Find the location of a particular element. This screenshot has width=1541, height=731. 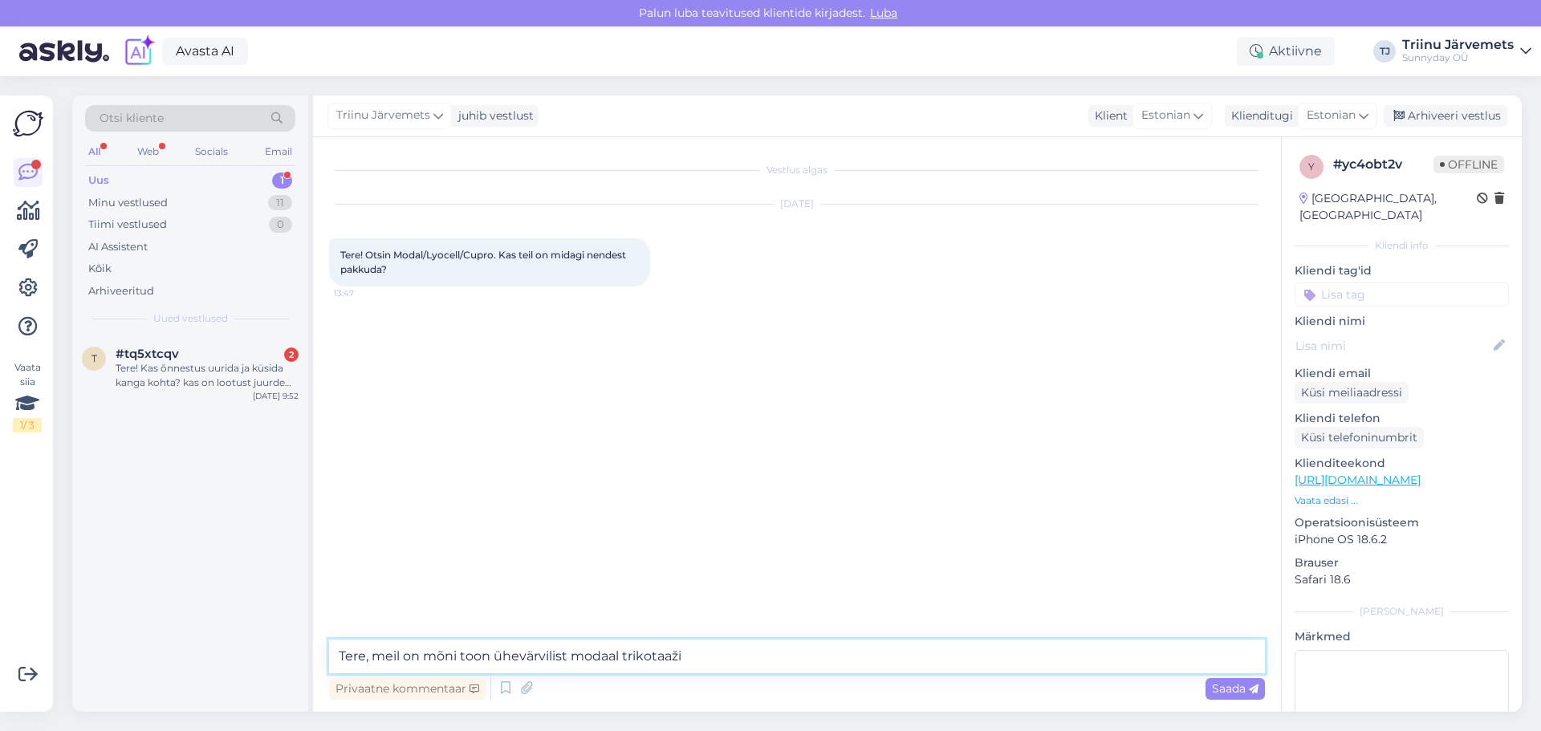

p: Vaata edasi ... is located at coordinates (1401, 501).